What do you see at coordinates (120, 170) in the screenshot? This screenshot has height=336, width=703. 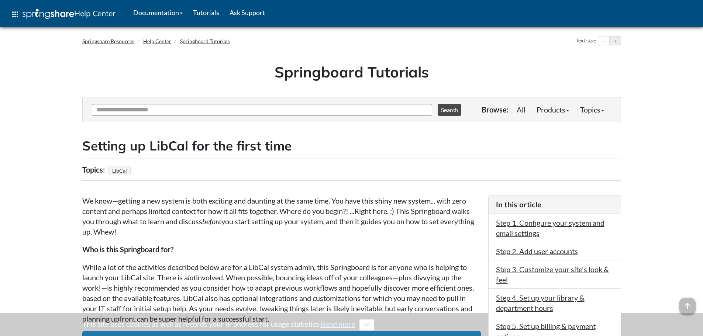 I see `a: LibCal` at bounding box center [120, 170].